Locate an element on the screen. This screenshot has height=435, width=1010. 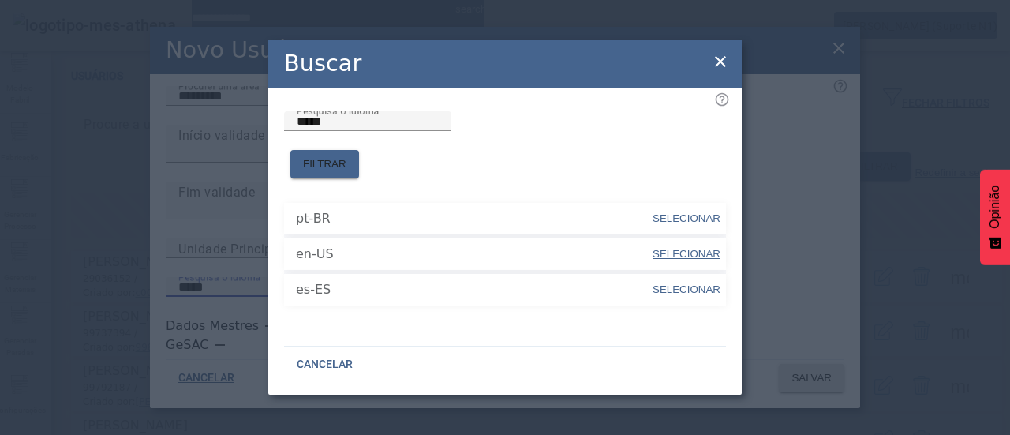
font: FILTRAR is located at coordinates (324, 163).